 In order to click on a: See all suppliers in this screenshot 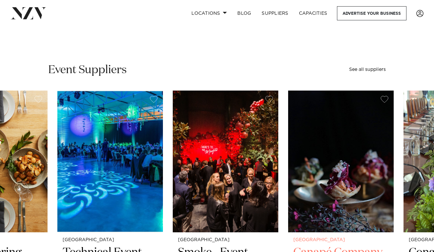, I will do `click(367, 69)`.